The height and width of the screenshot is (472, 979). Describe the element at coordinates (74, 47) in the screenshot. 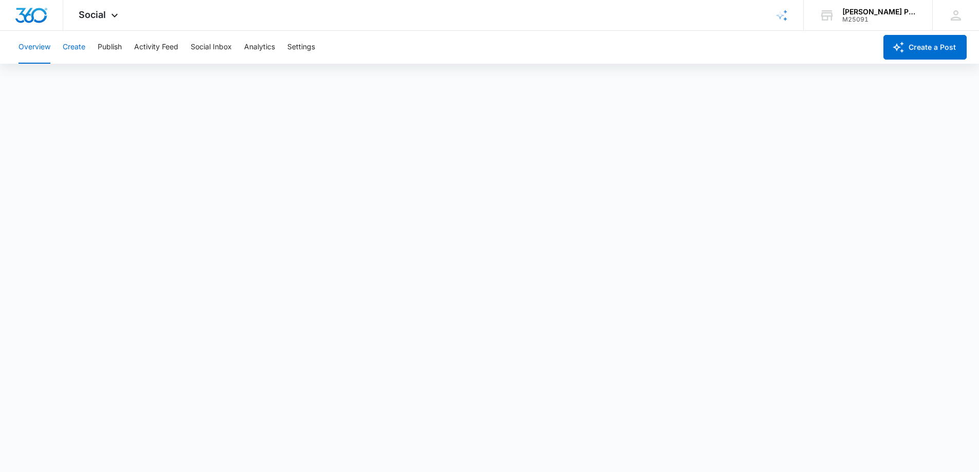

I see `button: Create` at that location.